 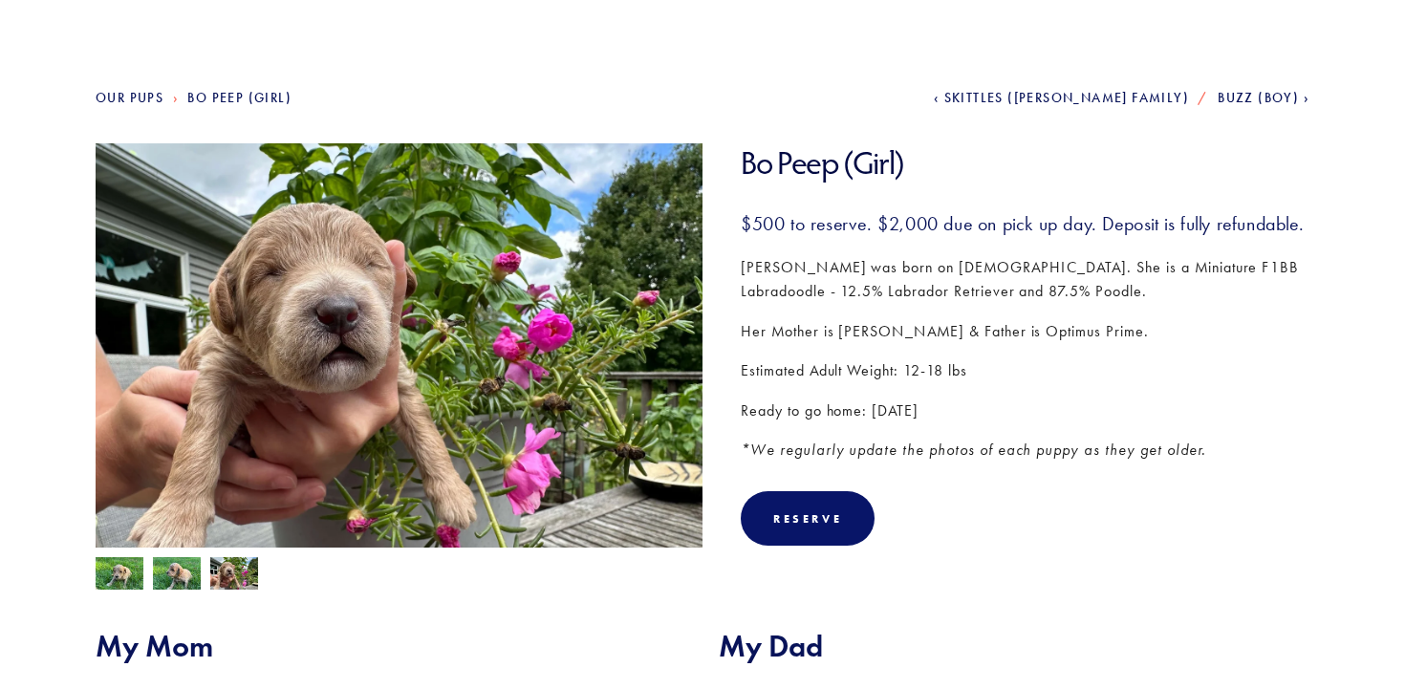 What do you see at coordinates (391, 646) in the screenshot?
I see `h2: My Mom` at bounding box center [391, 646].